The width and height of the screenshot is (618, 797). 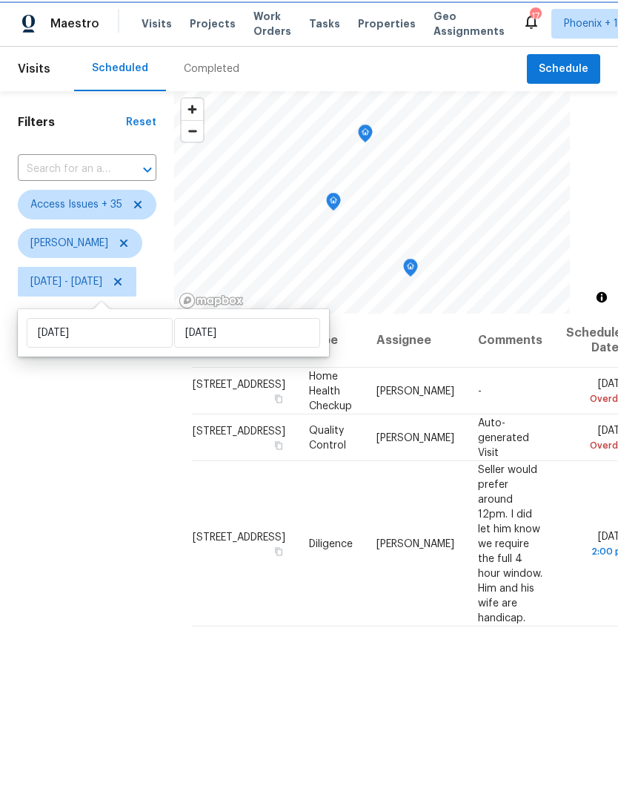 I want to click on span: Quality Control, so click(x=328, y=437).